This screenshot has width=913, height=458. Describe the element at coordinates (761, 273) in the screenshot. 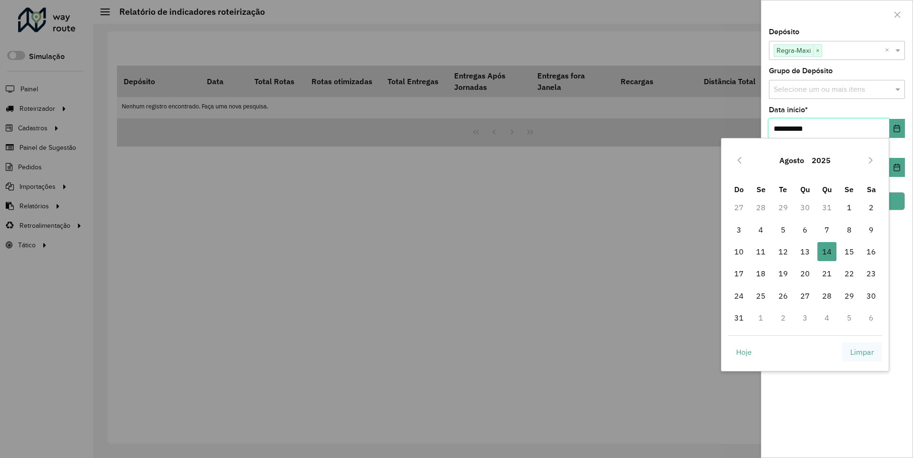

I see `span: 18` at that location.